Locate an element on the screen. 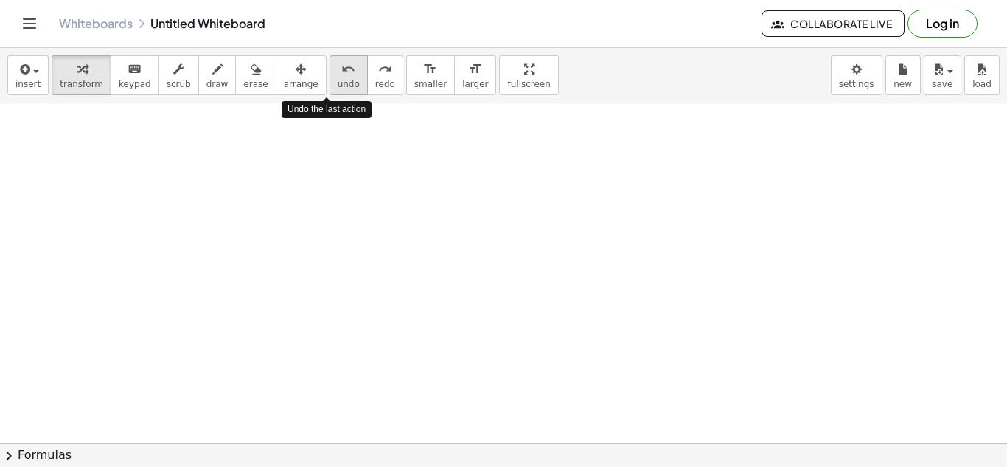 This screenshot has width=1007, height=467. span: Collaborate Live is located at coordinates (833, 24).